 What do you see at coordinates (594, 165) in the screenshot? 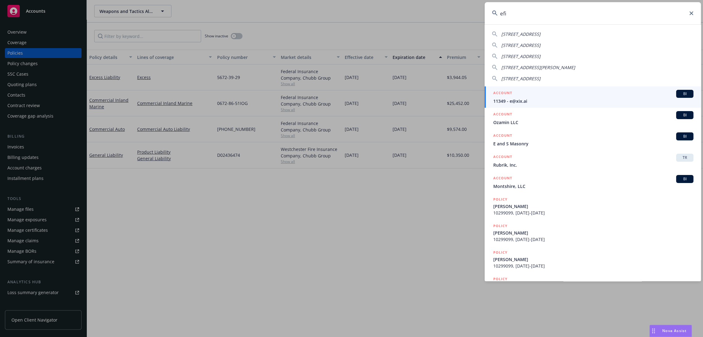
I see `span: Rubrik, Inc.` at bounding box center [594, 165].